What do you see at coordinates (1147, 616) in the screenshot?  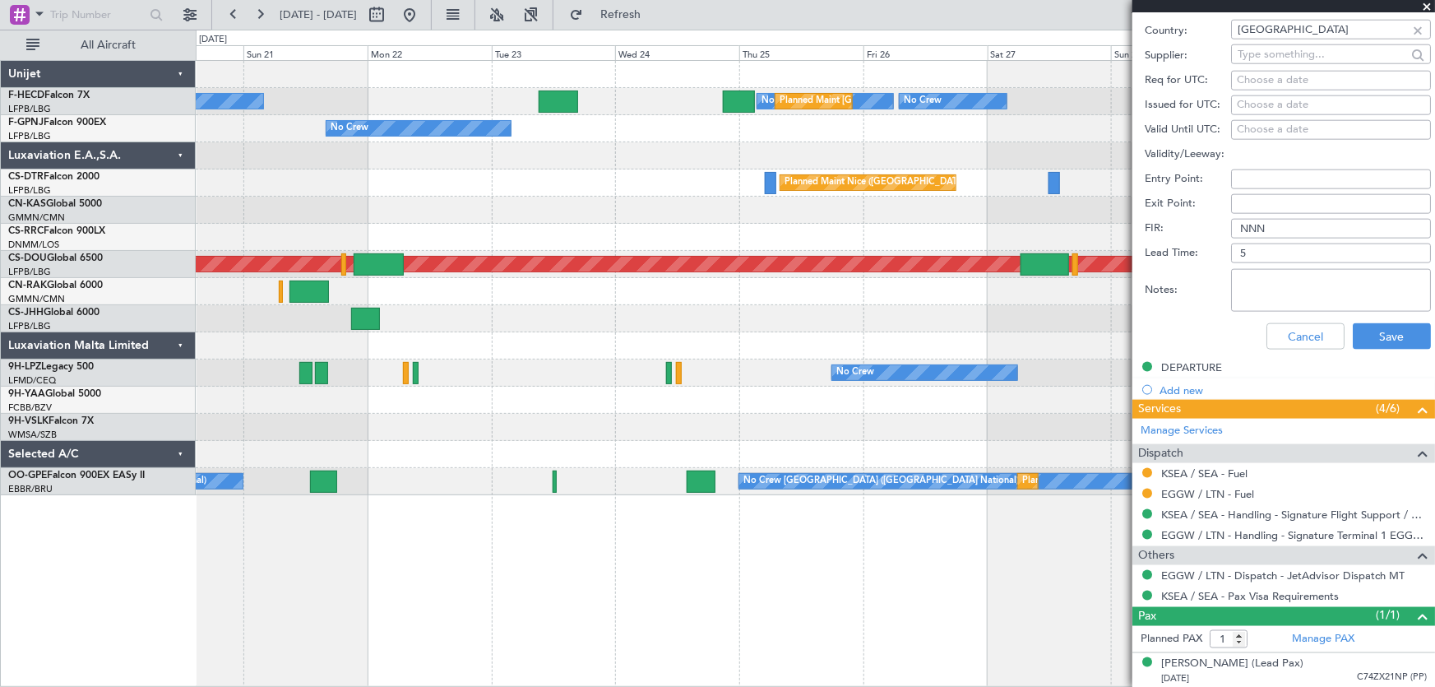 I see `span: Pax` at bounding box center [1147, 616].